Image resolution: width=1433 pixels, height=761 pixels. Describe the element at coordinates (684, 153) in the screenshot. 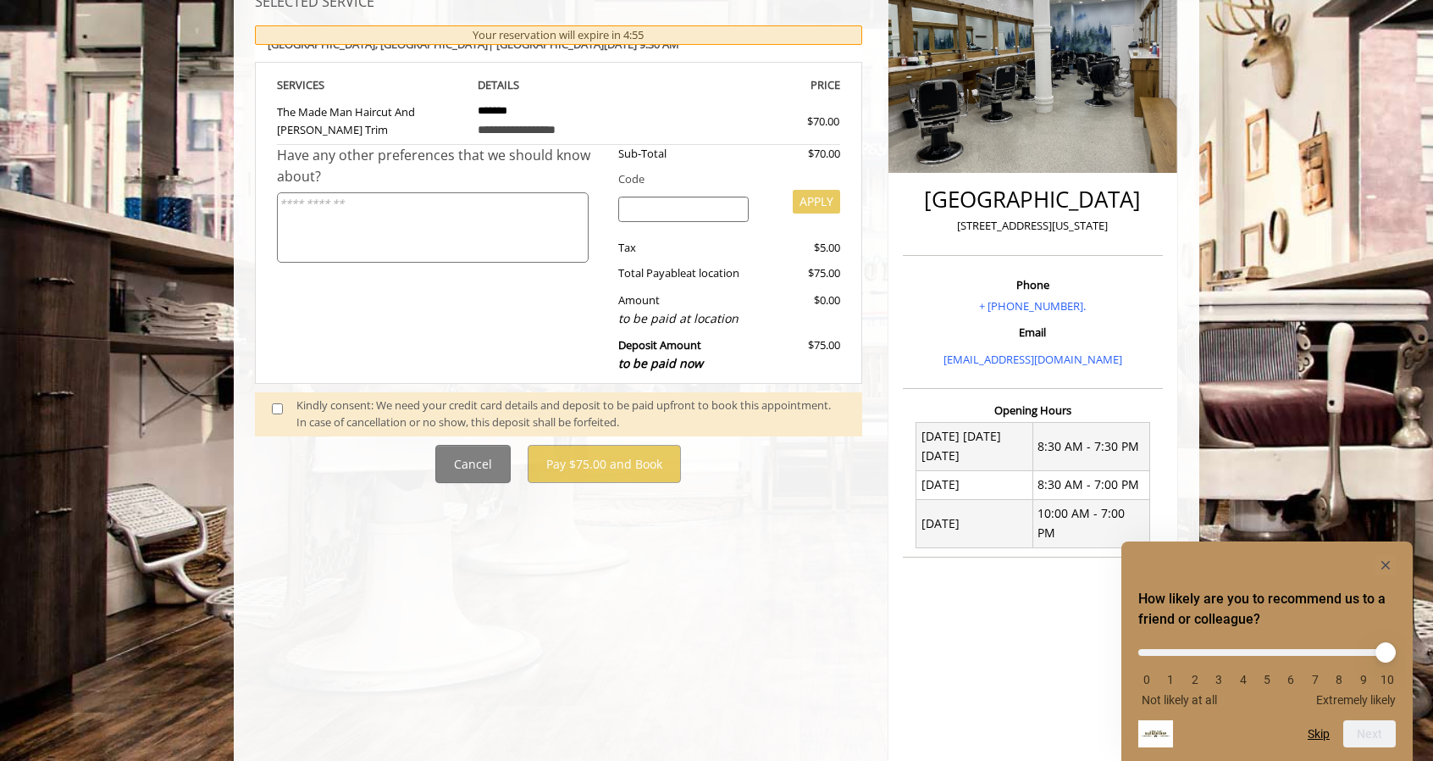

I see `div: Sub-Total` at that location.